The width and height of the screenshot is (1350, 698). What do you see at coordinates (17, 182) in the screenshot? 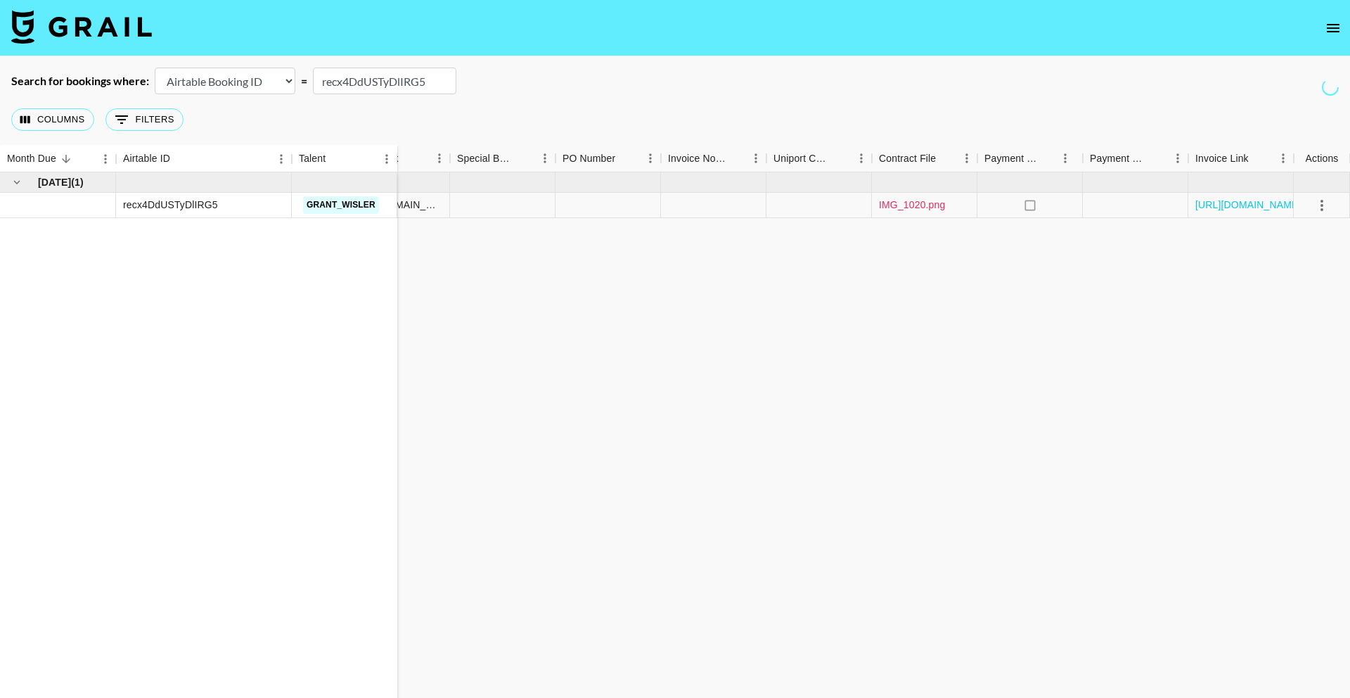
I see `button: hide children` at bounding box center [17, 182].